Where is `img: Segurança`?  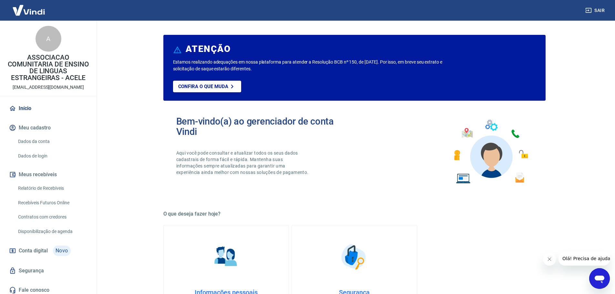
img: Segurança is located at coordinates (354, 257).